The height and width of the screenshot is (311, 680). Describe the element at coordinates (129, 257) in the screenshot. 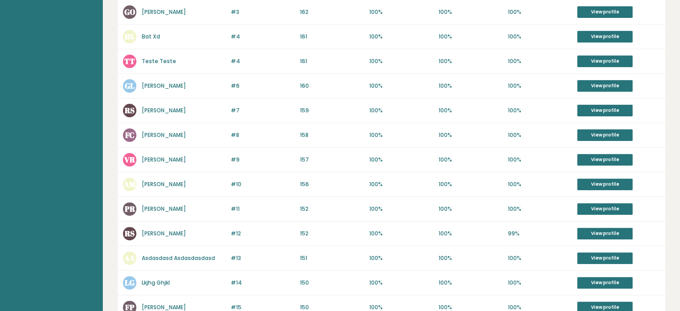

I see `text: AA` at that location.